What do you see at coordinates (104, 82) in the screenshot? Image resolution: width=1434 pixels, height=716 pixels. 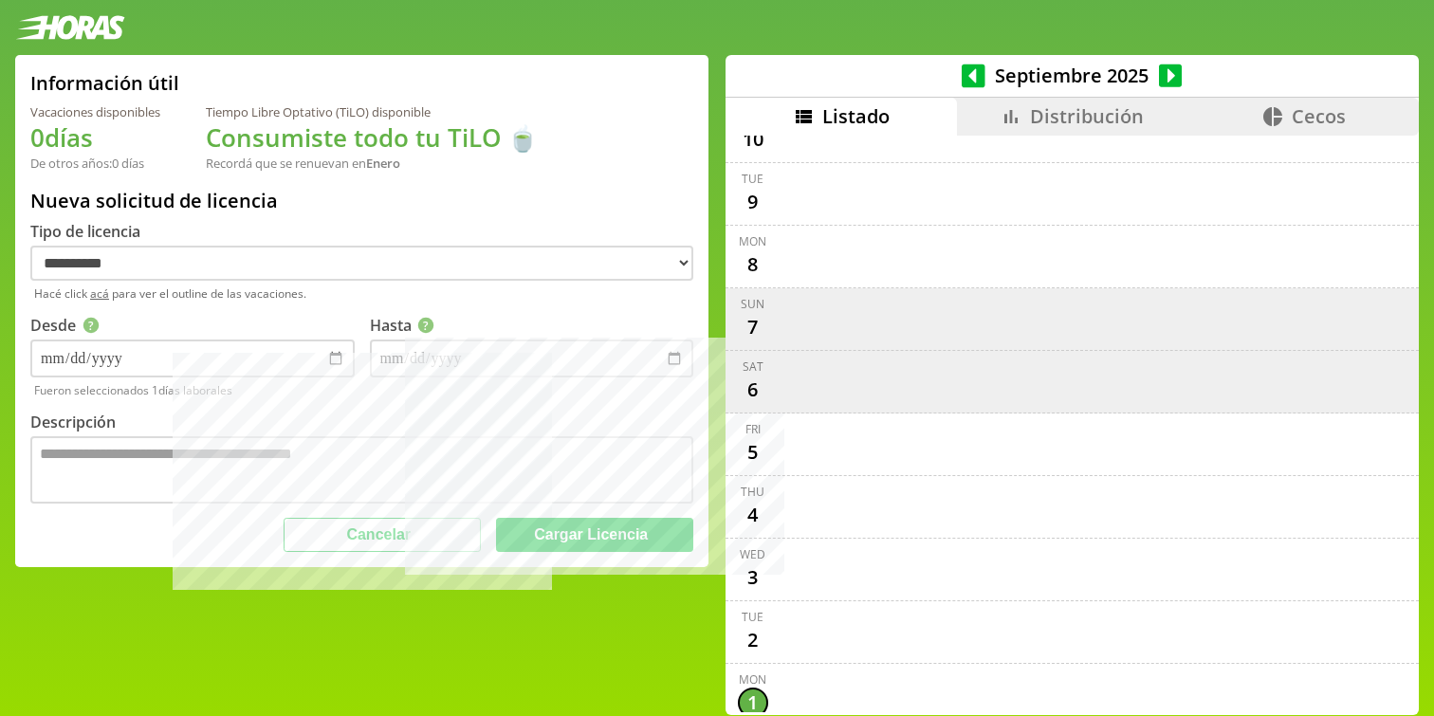 I see `h2: Información útil` at bounding box center [104, 82].